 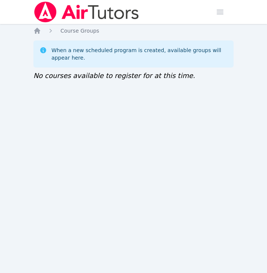 I want to click on nav: Breadcrumb, so click(x=133, y=31).